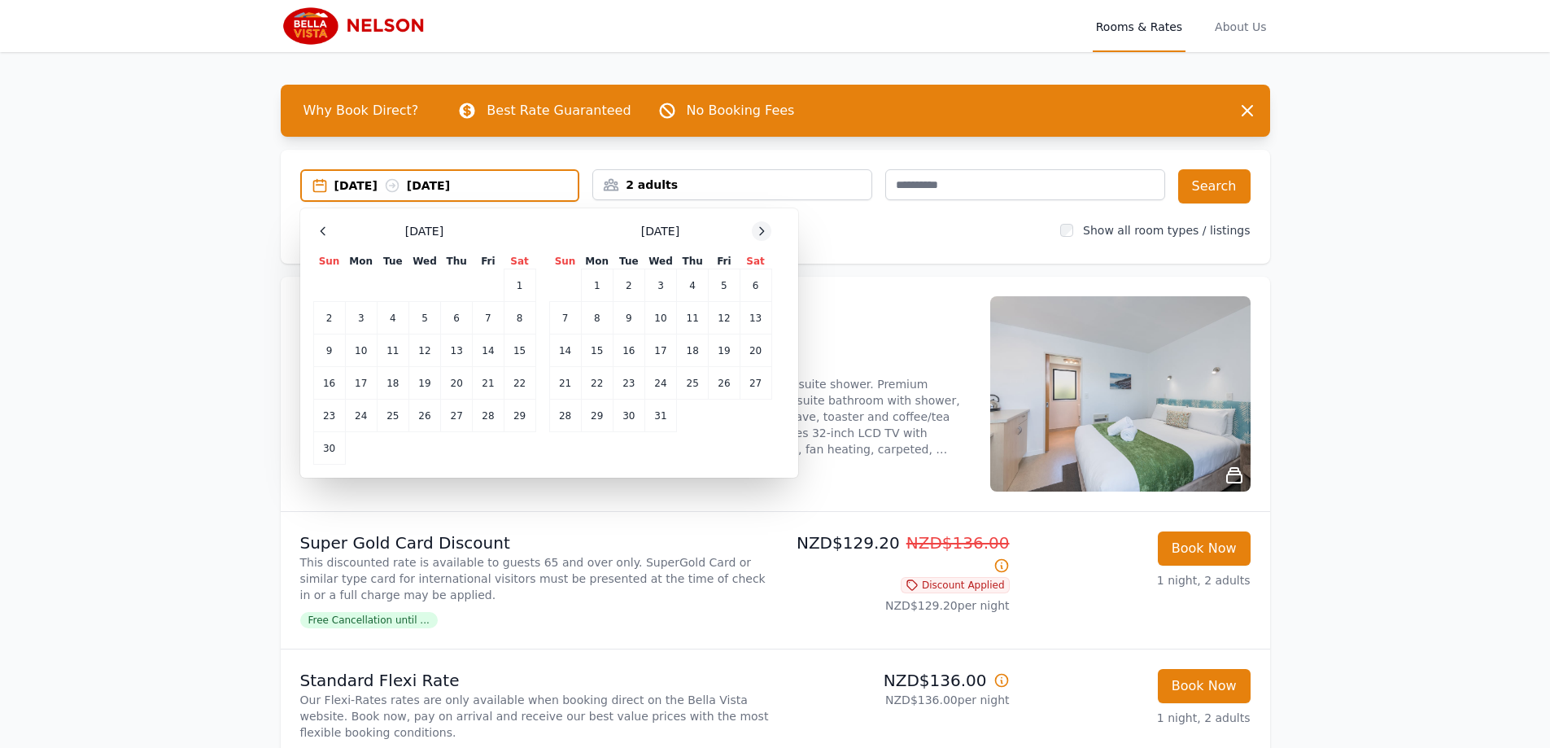  What do you see at coordinates (955, 585) in the screenshot?
I see `span: Discount Applied` at bounding box center [955, 585].